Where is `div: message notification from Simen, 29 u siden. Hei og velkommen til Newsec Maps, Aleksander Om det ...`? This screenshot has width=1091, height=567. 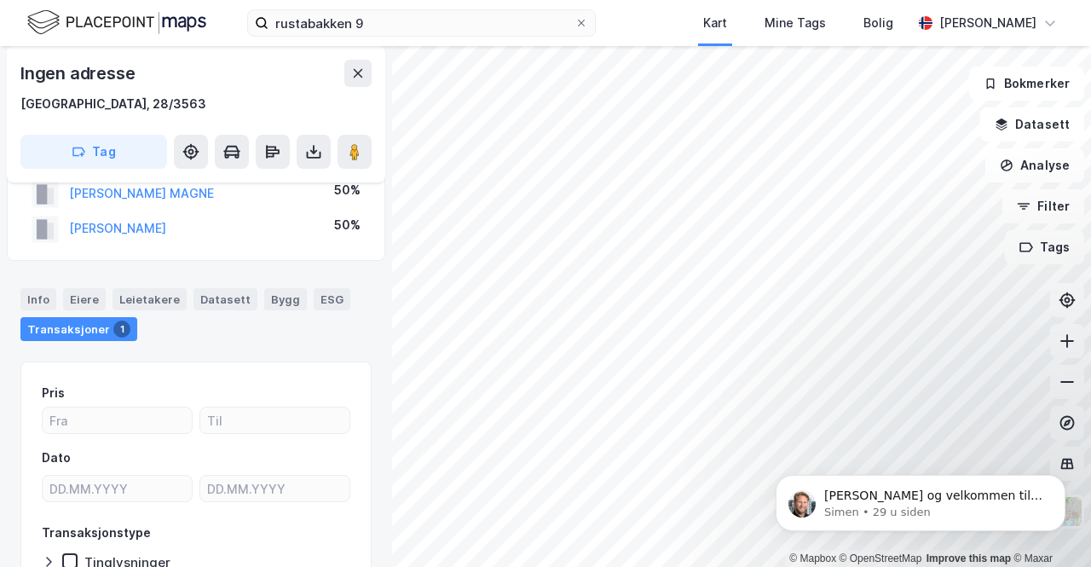
div: message notification from Simen, 29 u siden. Hei og velkommen til Newsec Maps, Aleksander Om det ... is located at coordinates (171, 64).